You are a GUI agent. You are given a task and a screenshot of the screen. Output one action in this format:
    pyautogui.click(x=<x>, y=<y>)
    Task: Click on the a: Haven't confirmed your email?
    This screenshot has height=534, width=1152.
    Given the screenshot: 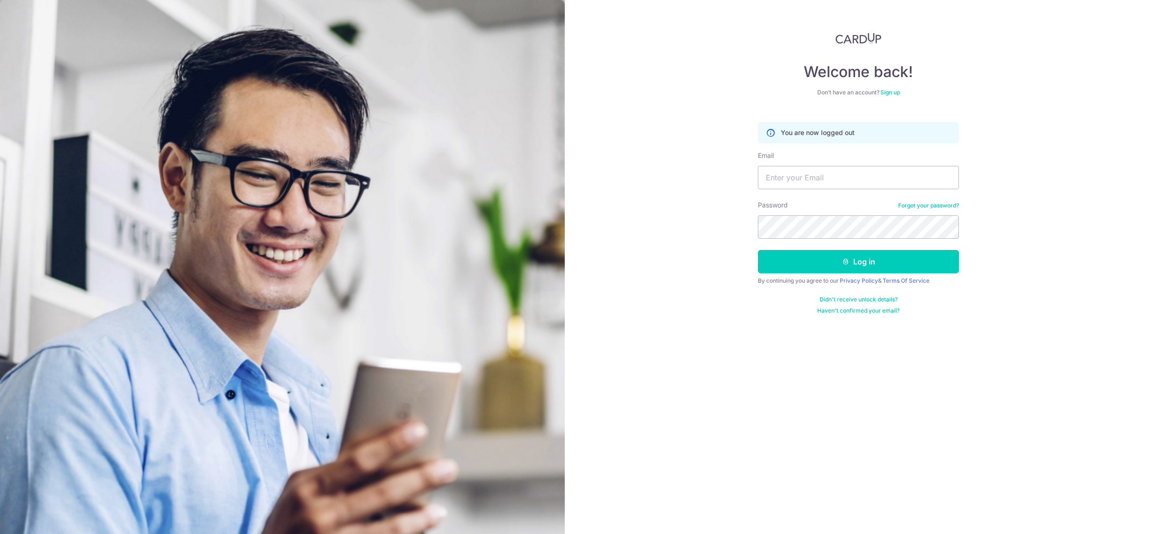 What is the action you would take?
    pyautogui.click(x=858, y=311)
    